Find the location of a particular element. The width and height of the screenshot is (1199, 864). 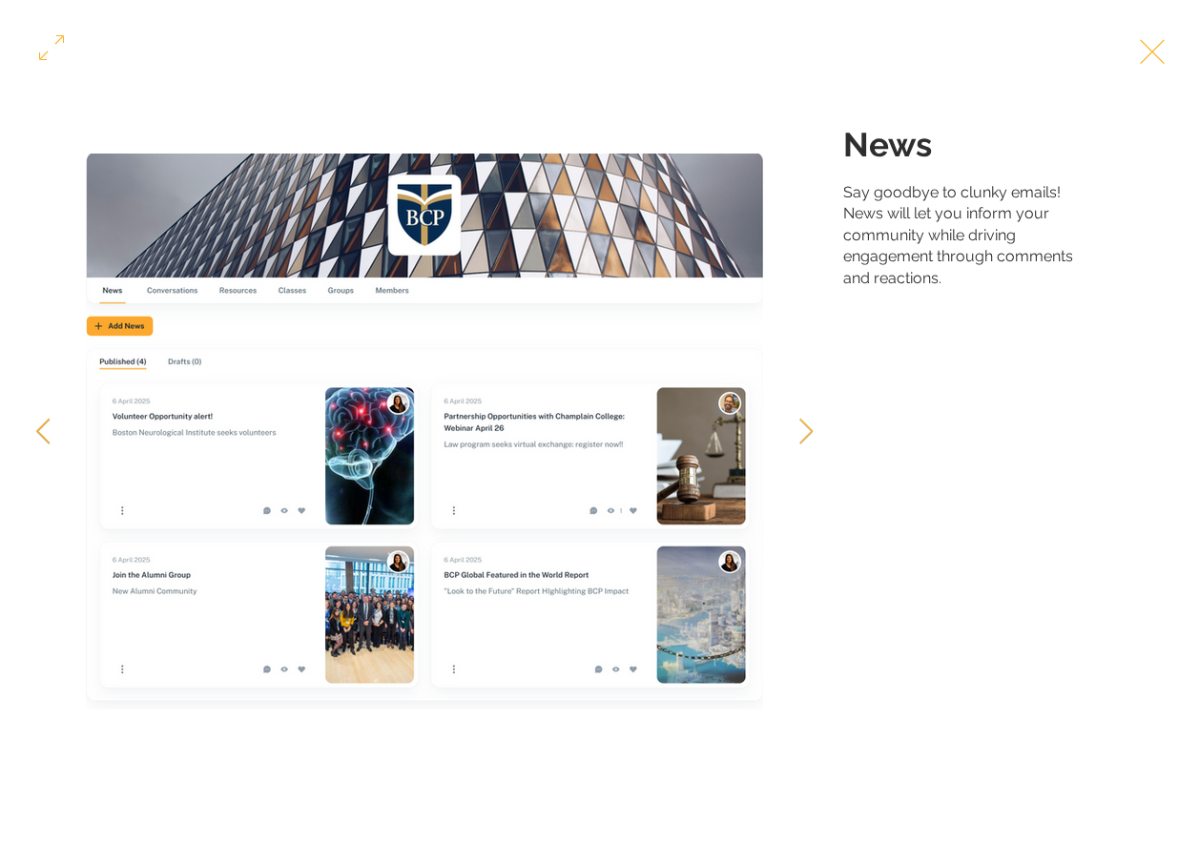

div: Say goodbye to clunky emails! News will let you inform your community while driving engagement th... is located at coordinates (964, 236).